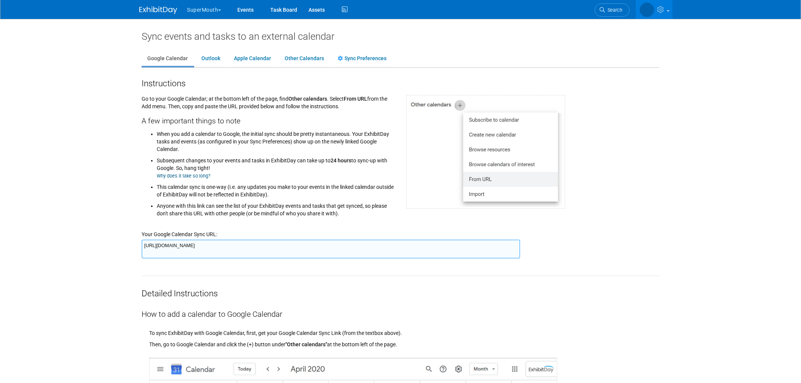  I want to click on span: Search, so click(614, 10).